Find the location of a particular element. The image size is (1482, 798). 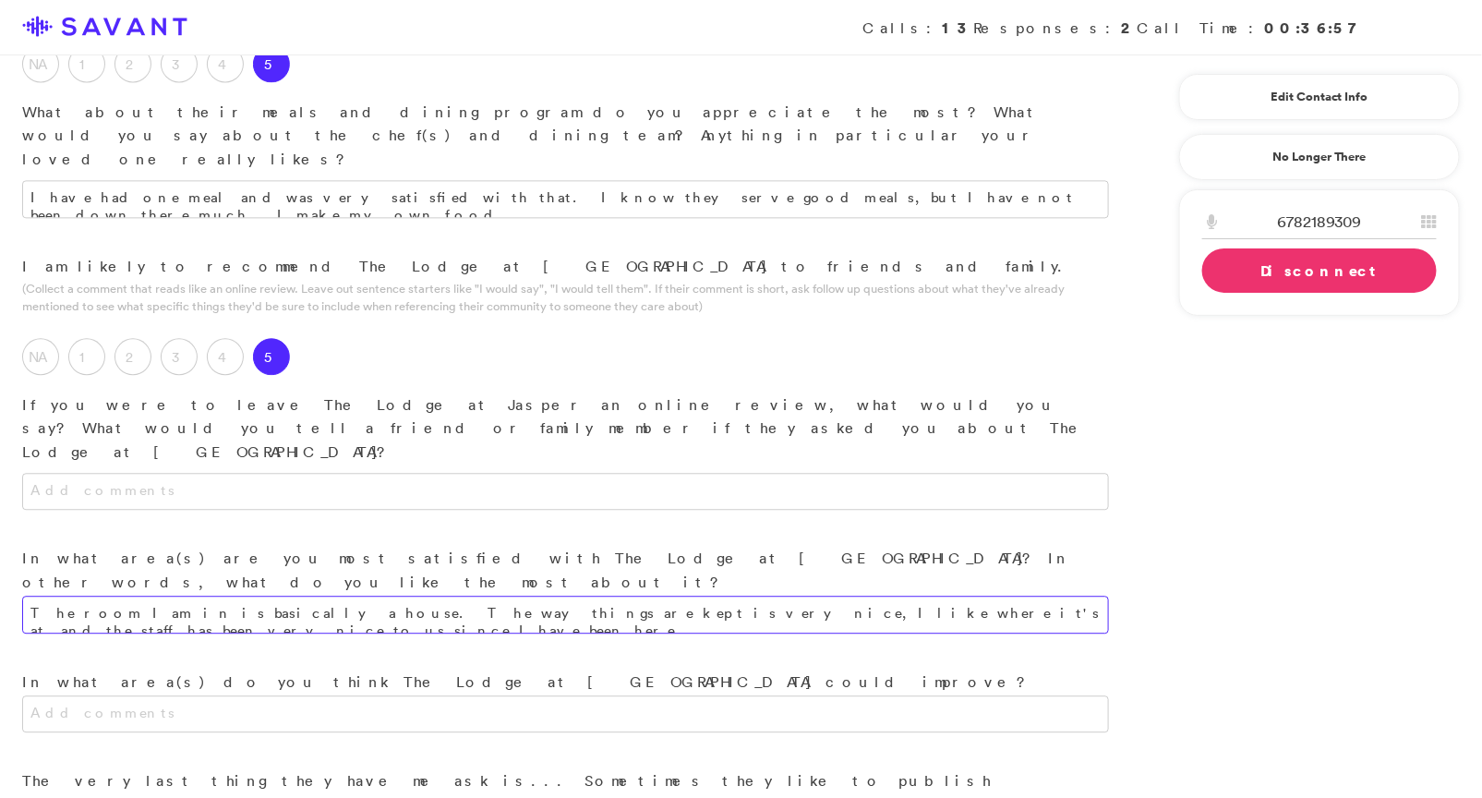

a: Edit Contact Info is located at coordinates (1320, 97).